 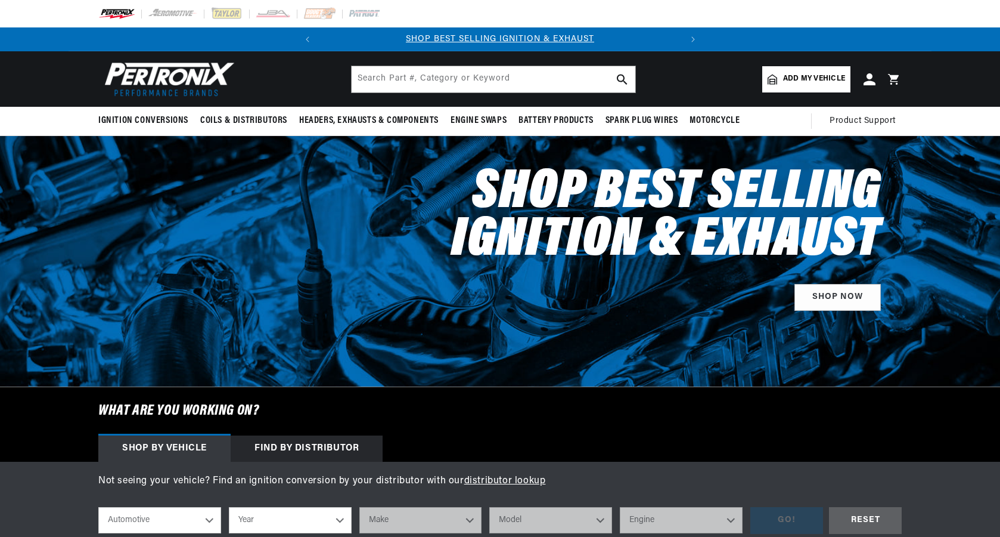 I want to click on span: Coils & Distributors, so click(x=244, y=120).